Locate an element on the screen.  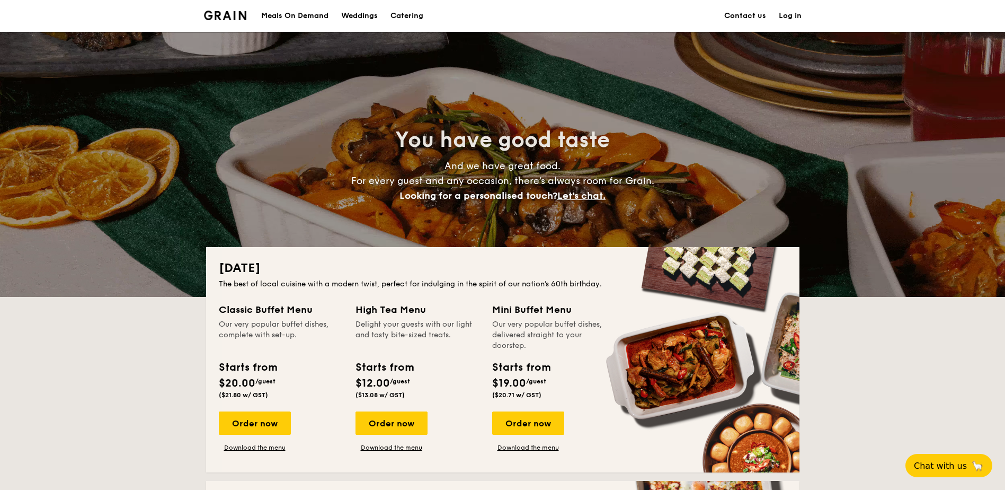
span: $12.00 is located at coordinates (372, 383).